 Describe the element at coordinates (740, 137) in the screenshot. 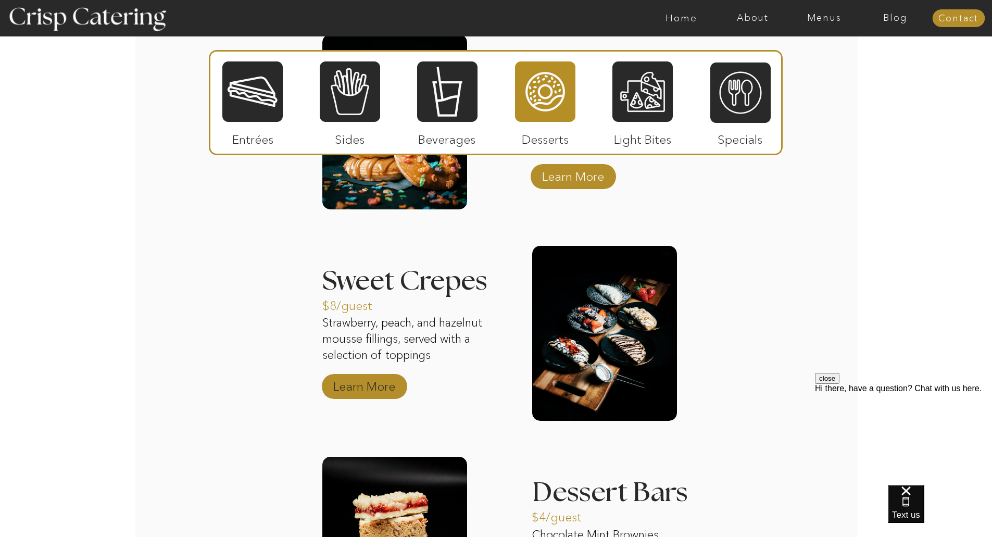

I see `p: Specials` at that location.